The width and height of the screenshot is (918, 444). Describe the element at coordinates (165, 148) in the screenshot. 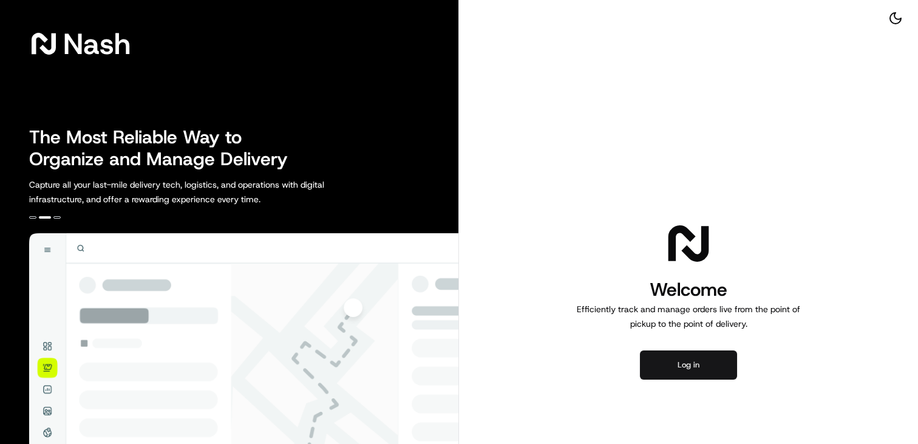

I see `h2: The Most Reliable Way to Organize and Manage Delivery` at that location.